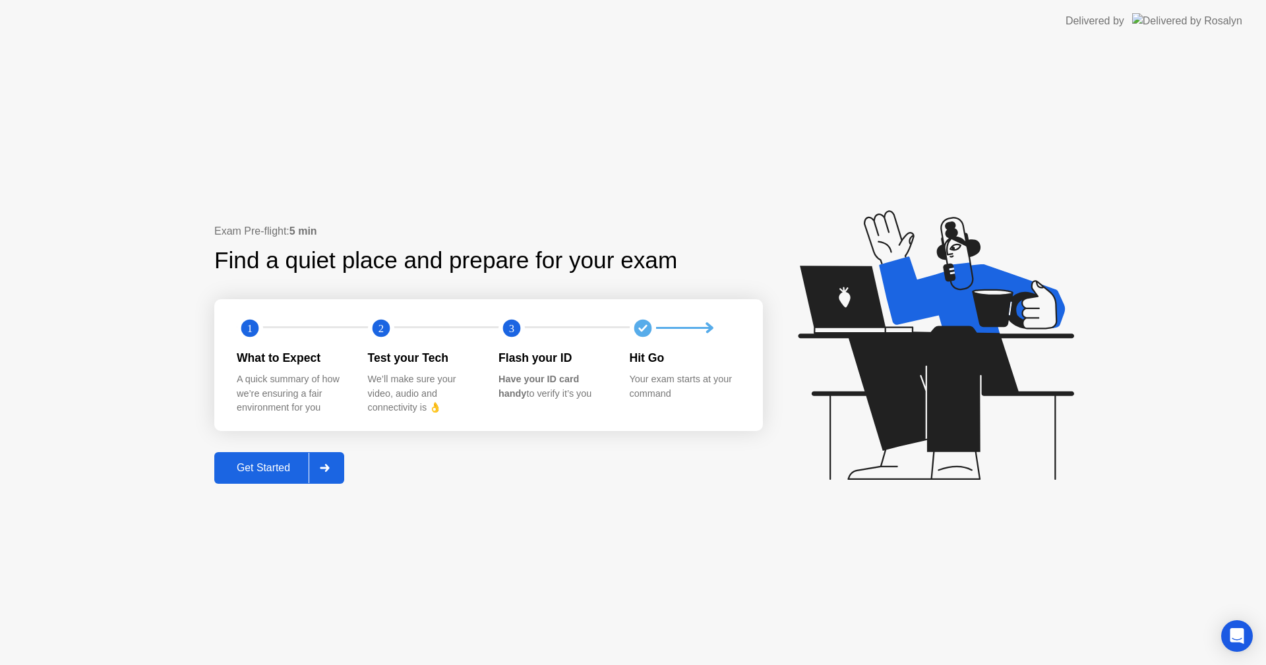  What do you see at coordinates (1094, 21) in the screenshot?
I see `div: Delivered by` at bounding box center [1094, 21].